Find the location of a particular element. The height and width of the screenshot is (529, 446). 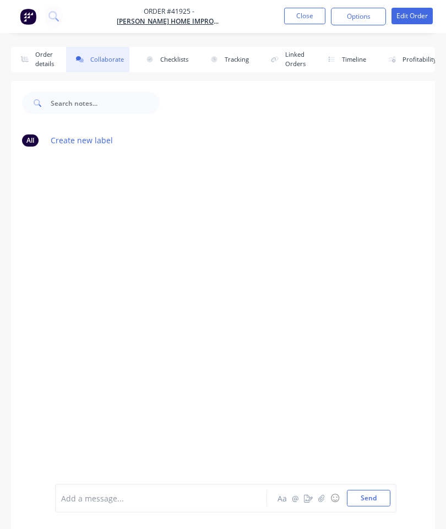

img: Factory is located at coordinates (28, 17).